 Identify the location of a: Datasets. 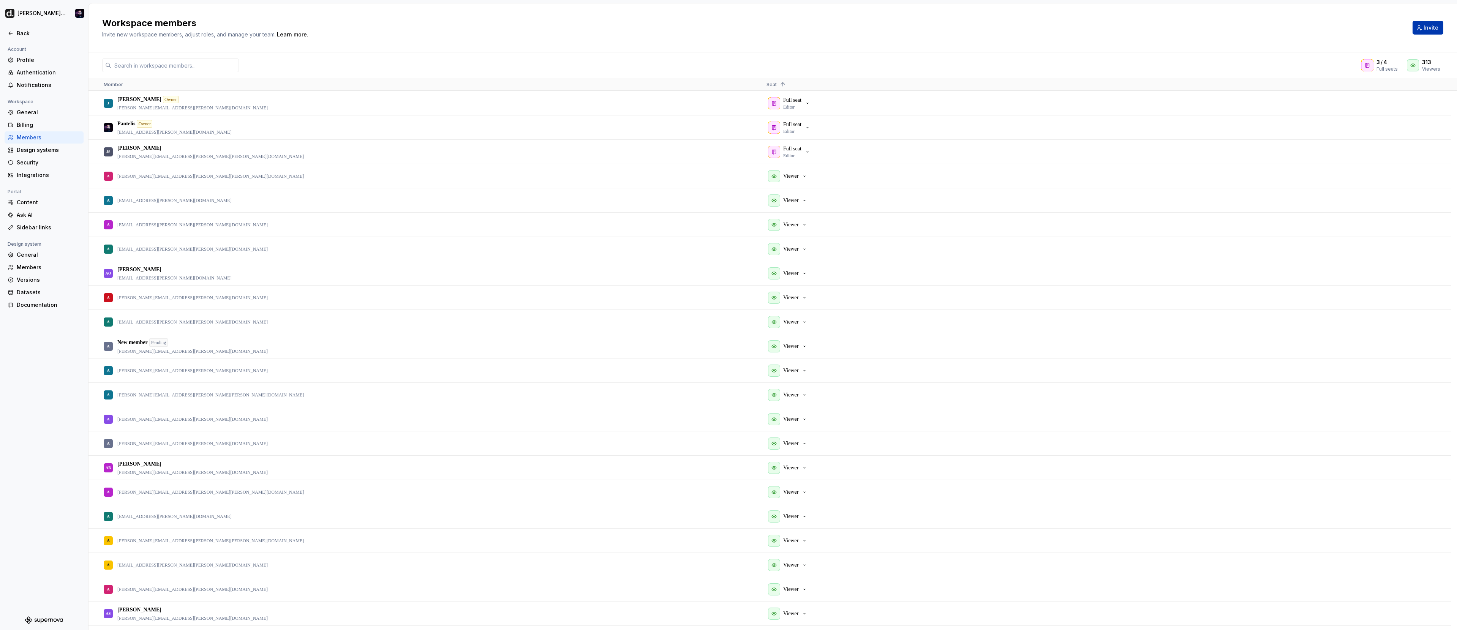
(44, 292).